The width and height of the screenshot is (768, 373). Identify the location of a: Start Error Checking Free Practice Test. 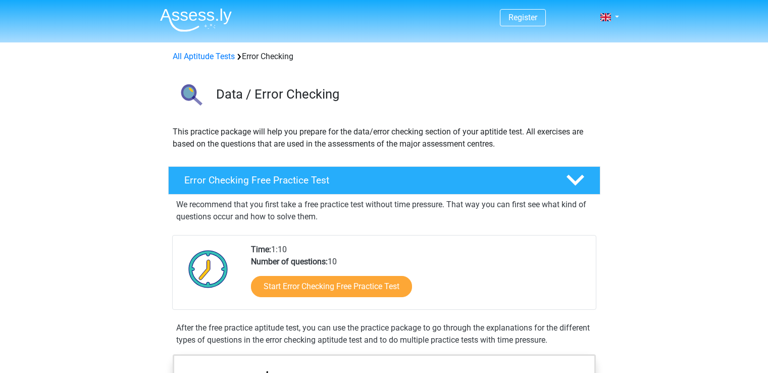
(331, 286).